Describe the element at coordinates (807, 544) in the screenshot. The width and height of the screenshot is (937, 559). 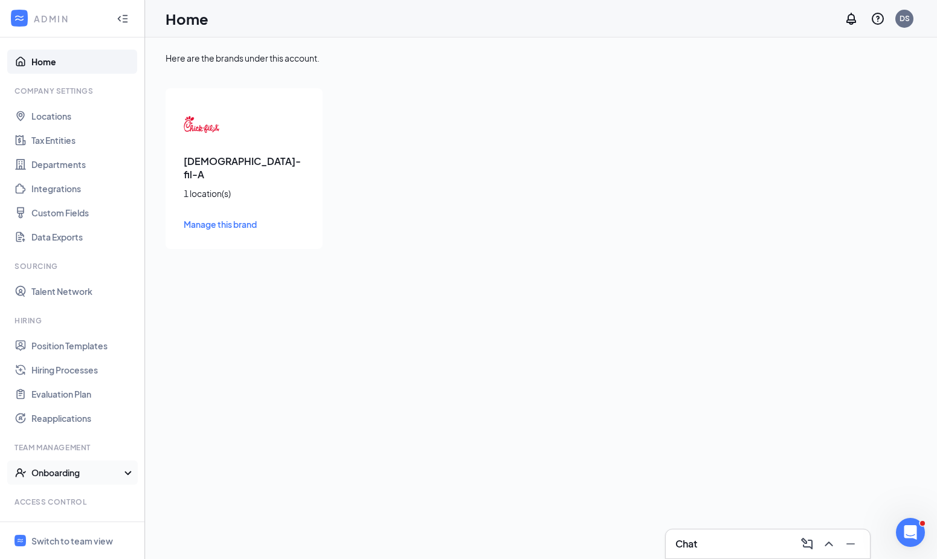
I see `button: ComposeMessage` at that location.